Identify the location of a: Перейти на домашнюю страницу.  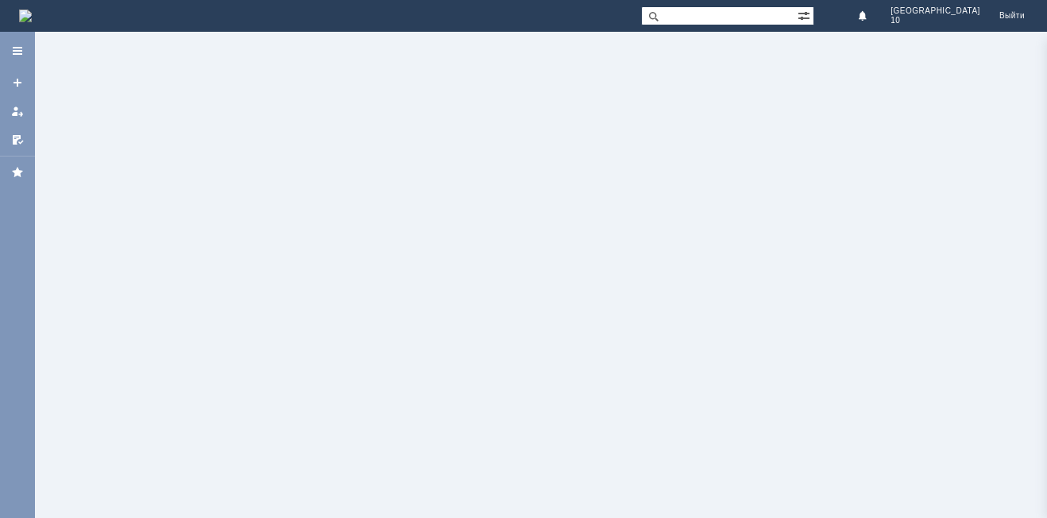
(25, 16).